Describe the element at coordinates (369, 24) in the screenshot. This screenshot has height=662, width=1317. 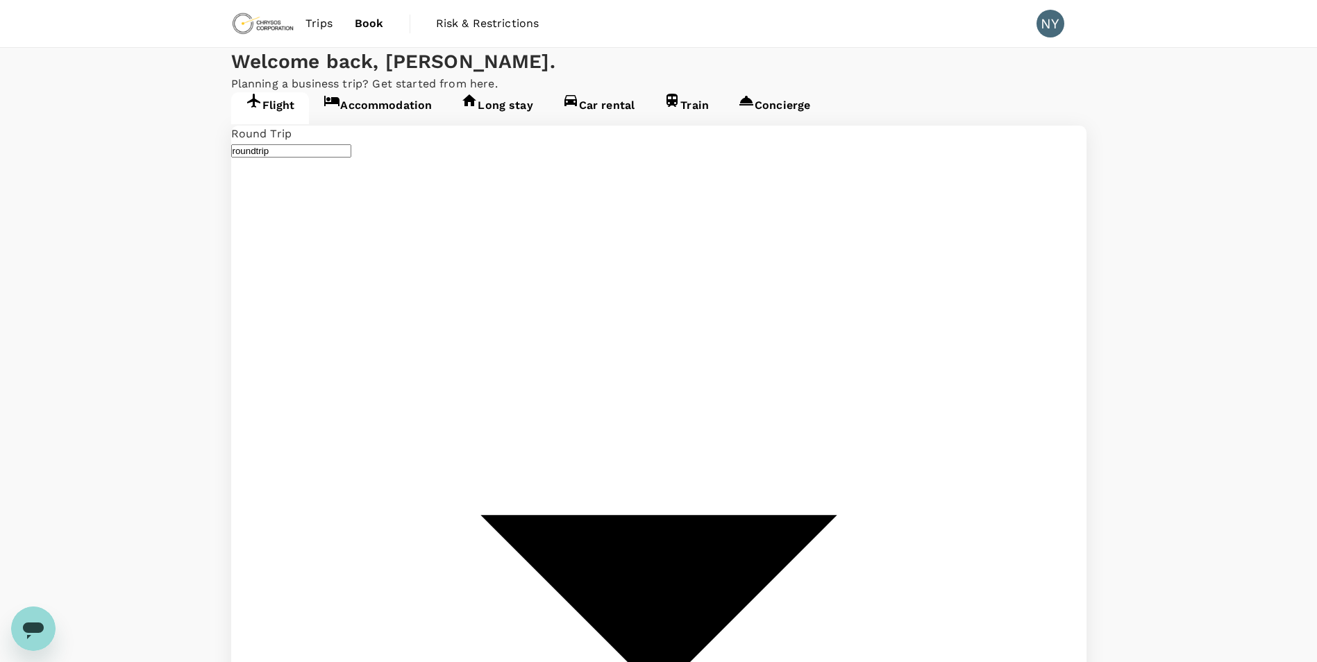
I see `span: Book` at that location.